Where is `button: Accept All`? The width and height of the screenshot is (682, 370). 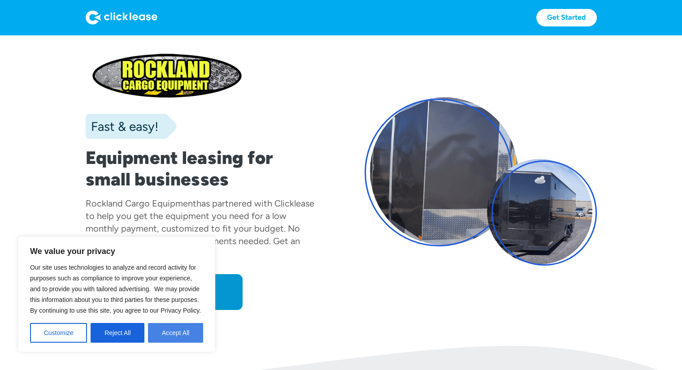 button: Accept All is located at coordinates (175, 333).